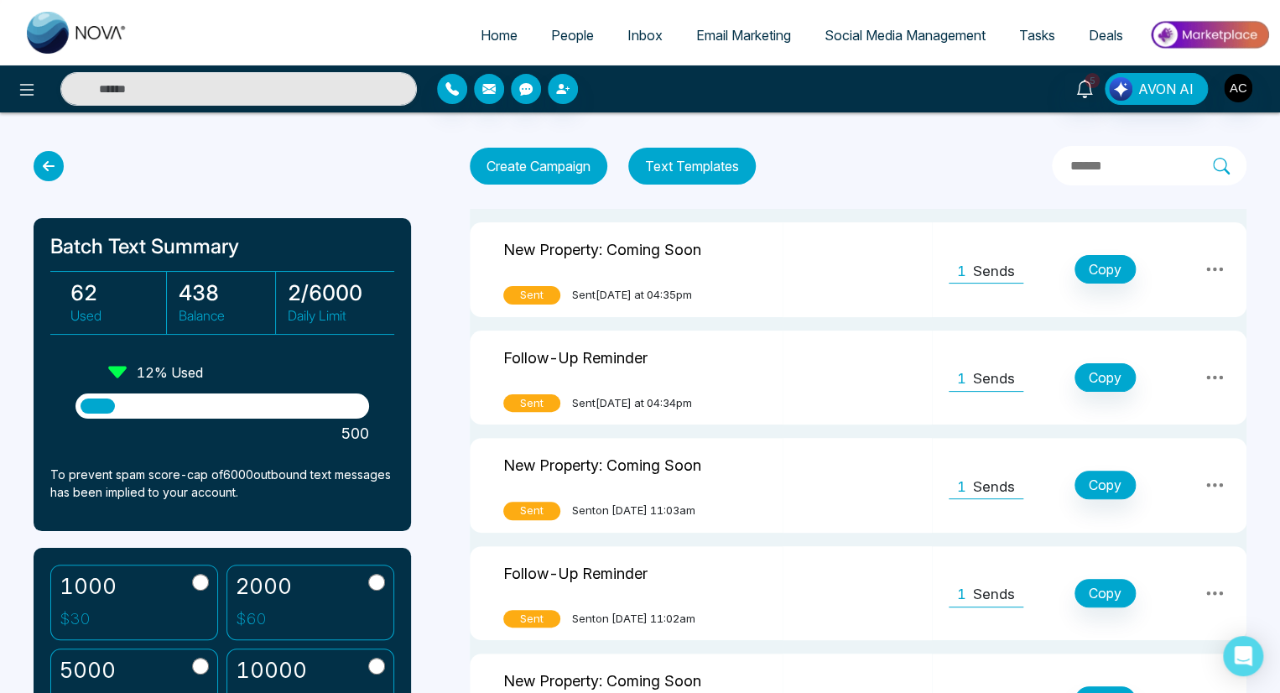 This screenshot has height=693, width=1280. I want to click on p: To prevent spam score-cap of 6000 outbound text messages has been implied to your account., so click(222, 483).